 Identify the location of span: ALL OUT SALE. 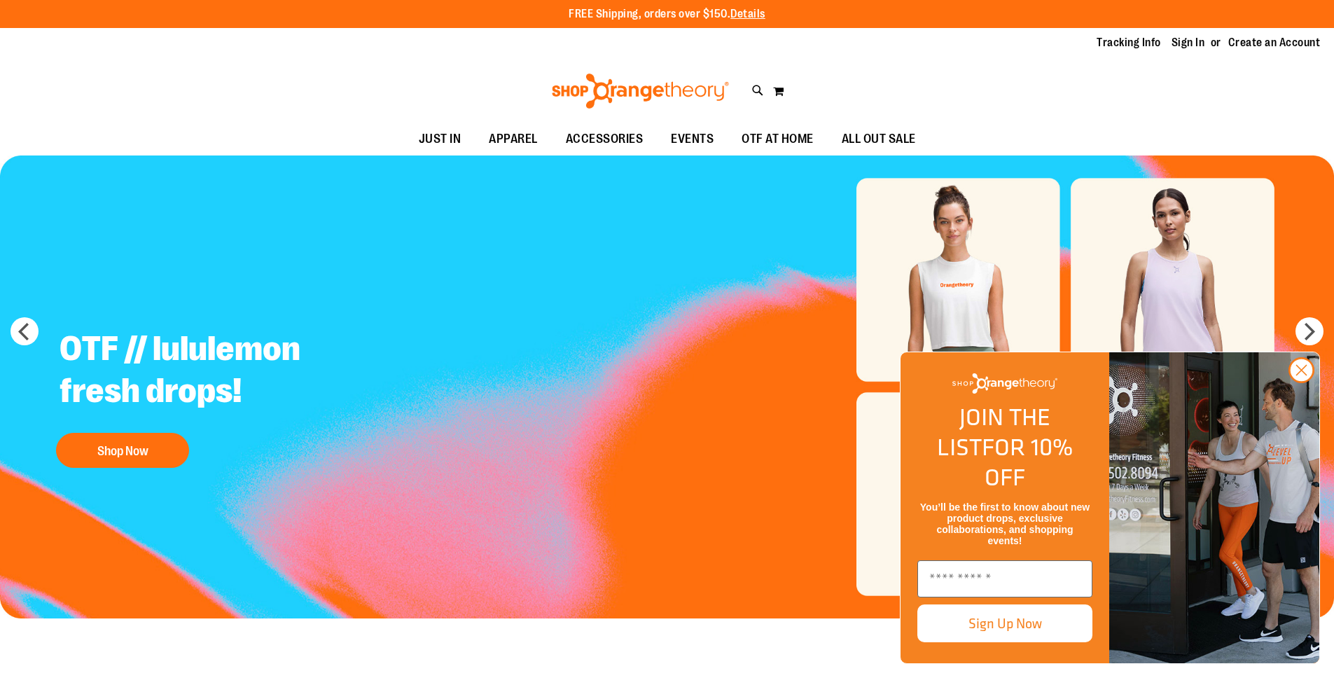
(879, 139).